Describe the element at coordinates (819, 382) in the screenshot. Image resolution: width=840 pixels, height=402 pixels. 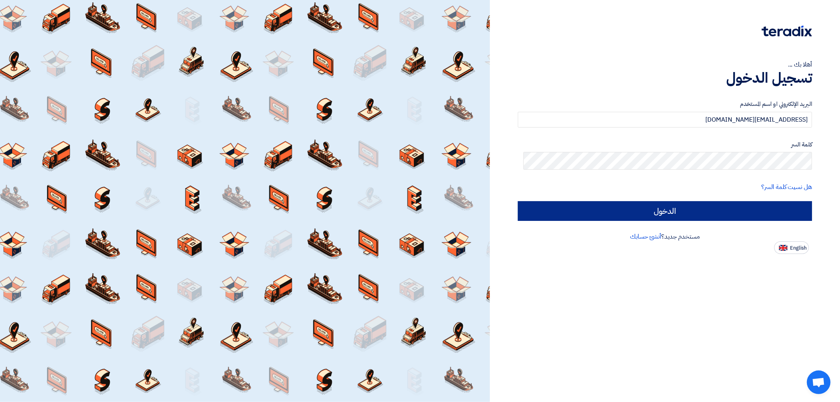
I see `div: Open chat` at that location.